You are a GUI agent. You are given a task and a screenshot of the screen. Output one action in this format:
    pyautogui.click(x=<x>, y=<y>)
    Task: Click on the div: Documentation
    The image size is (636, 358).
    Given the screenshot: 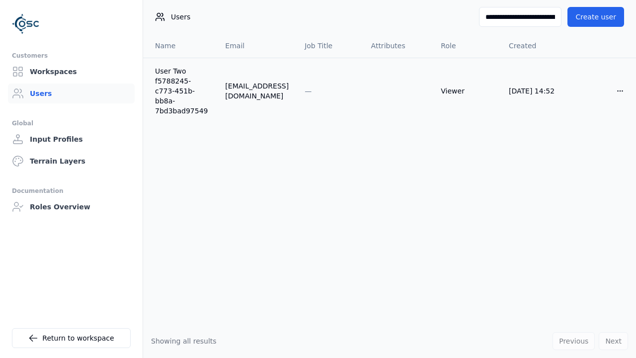 What is the action you would take?
    pyautogui.click(x=71, y=191)
    